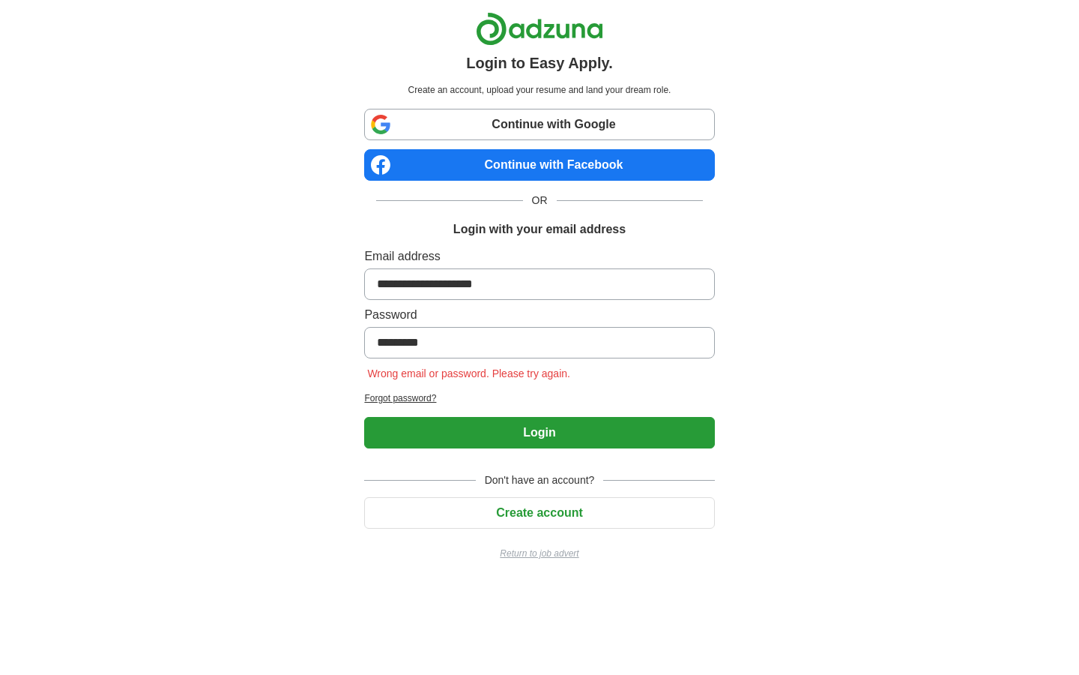 The width and height of the screenshot is (1079, 675). I want to click on p: Create an account, upload your resume and land your dream role., so click(539, 90).